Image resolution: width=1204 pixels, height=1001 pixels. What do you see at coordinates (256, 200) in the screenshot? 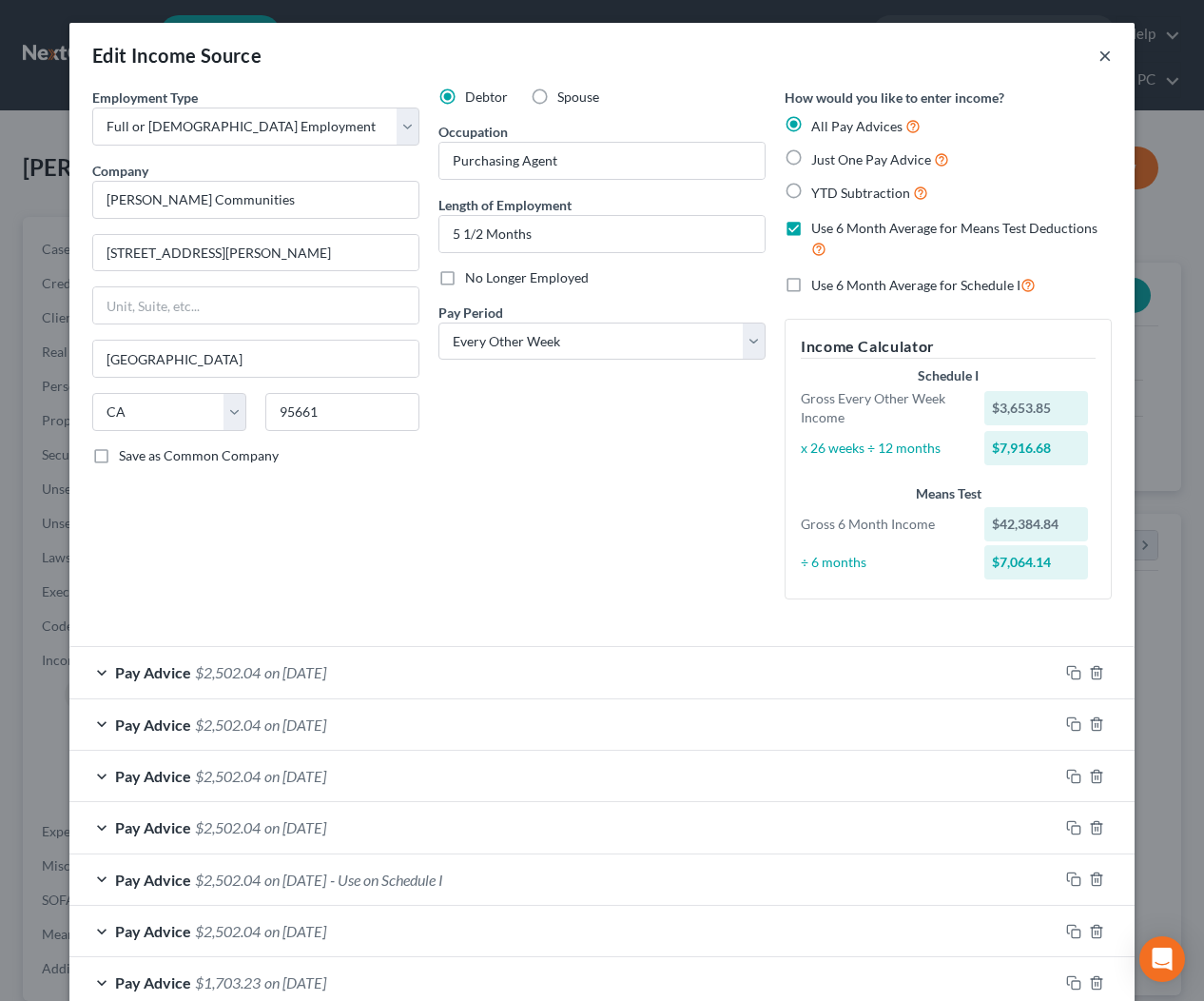
I see `input: Search company by name...` at bounding box center [256, 200].